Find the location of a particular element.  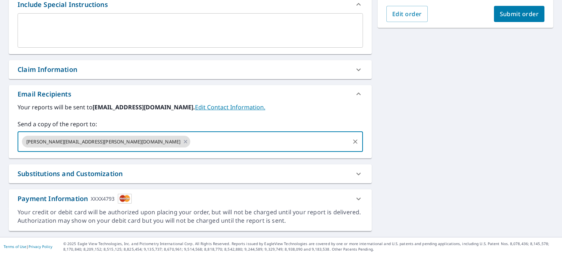

label: Your reports will be sent to is located at coordinates (190, 107).